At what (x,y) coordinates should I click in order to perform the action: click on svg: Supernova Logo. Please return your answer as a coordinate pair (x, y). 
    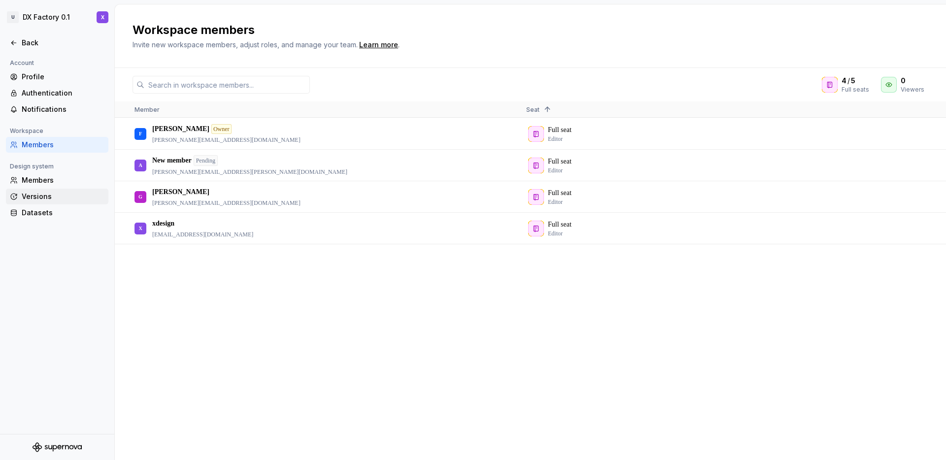
    Looking at the image, I should click on (57, 447).